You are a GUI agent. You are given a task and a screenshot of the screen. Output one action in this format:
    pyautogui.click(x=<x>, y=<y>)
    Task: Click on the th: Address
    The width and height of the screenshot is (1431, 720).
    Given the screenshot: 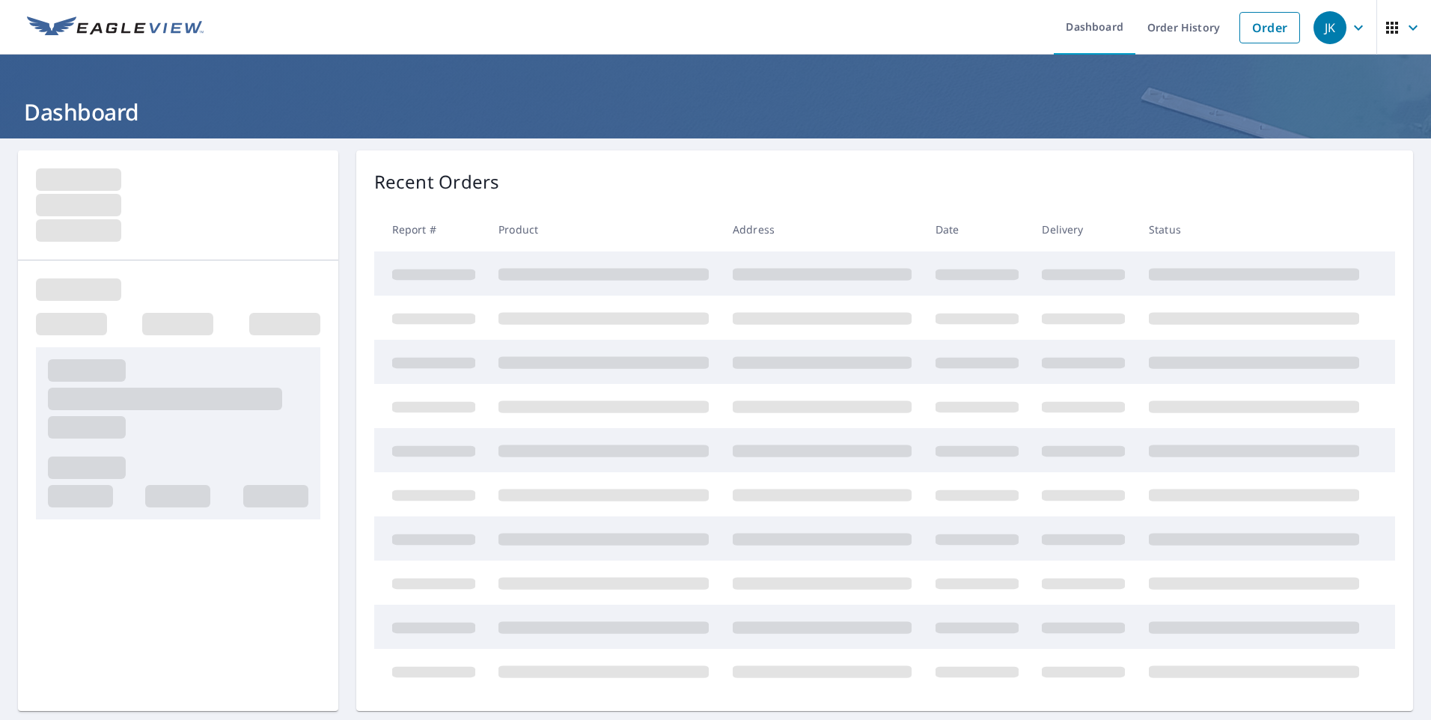 What is the action you would take?
    pyautogui.click(x=822, y=229)
    